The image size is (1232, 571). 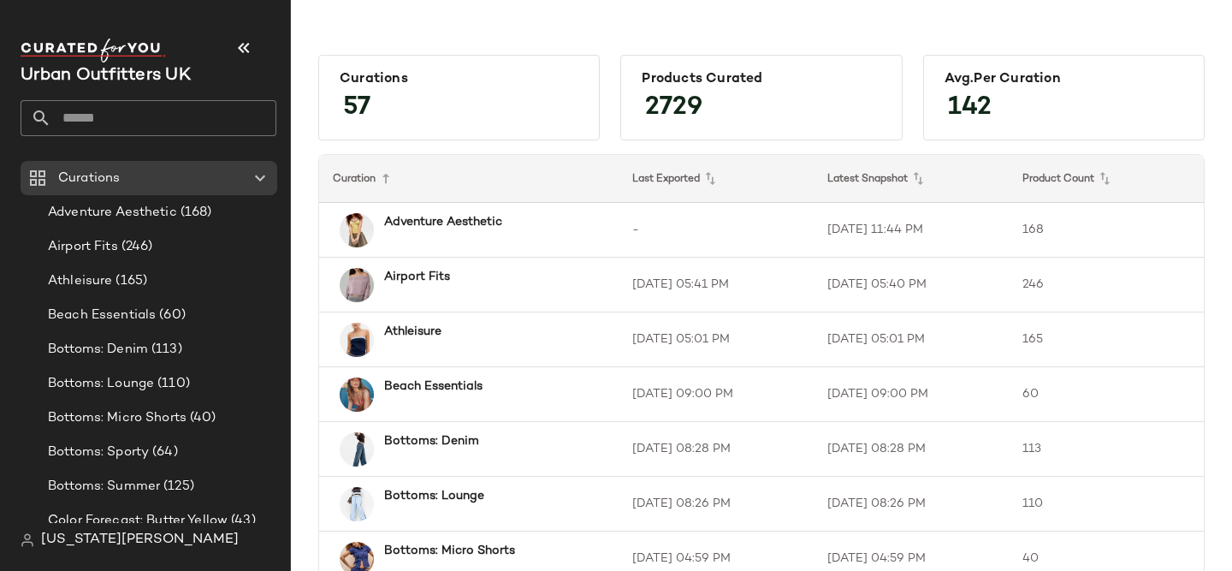 I want to click on span: Bottoms: Sporty, so click(x=98, y=452).